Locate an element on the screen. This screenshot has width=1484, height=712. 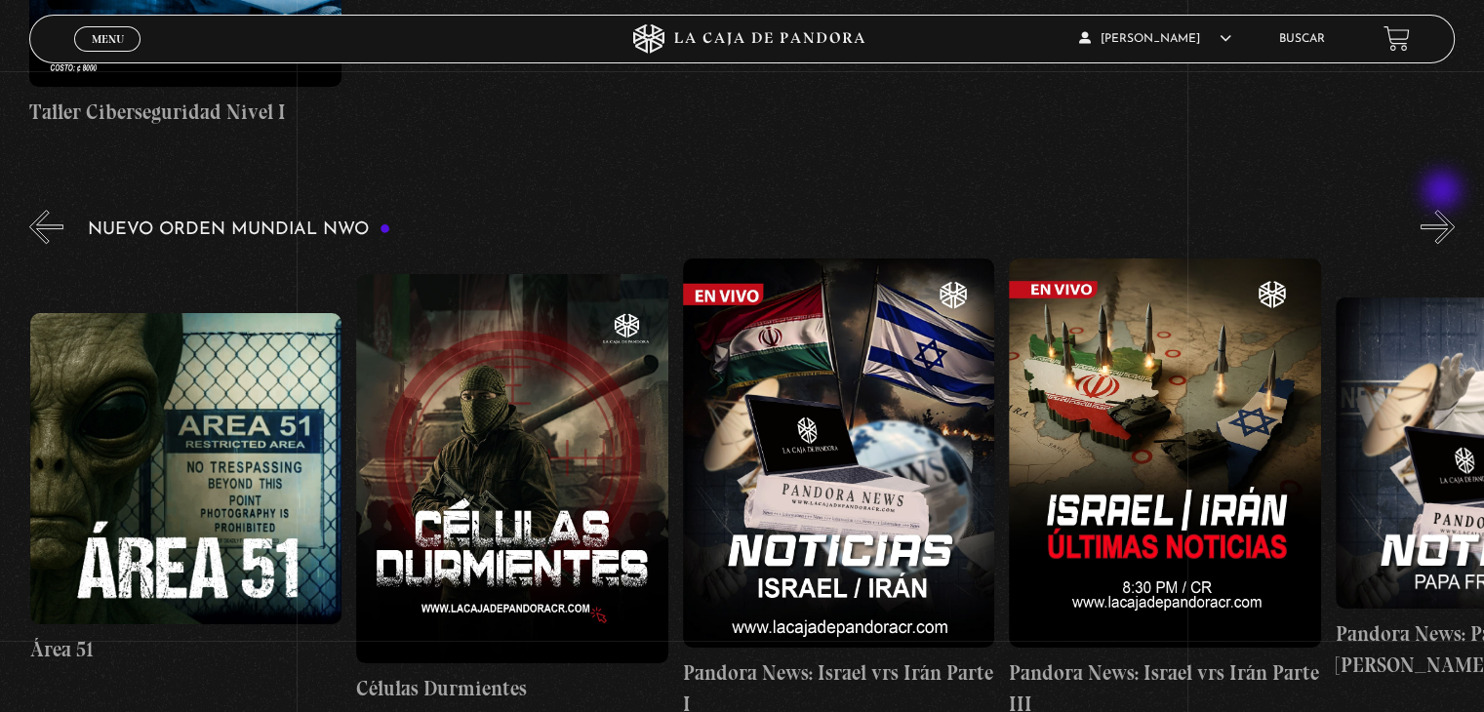
span: Menu is located at coordinates (107, 39).